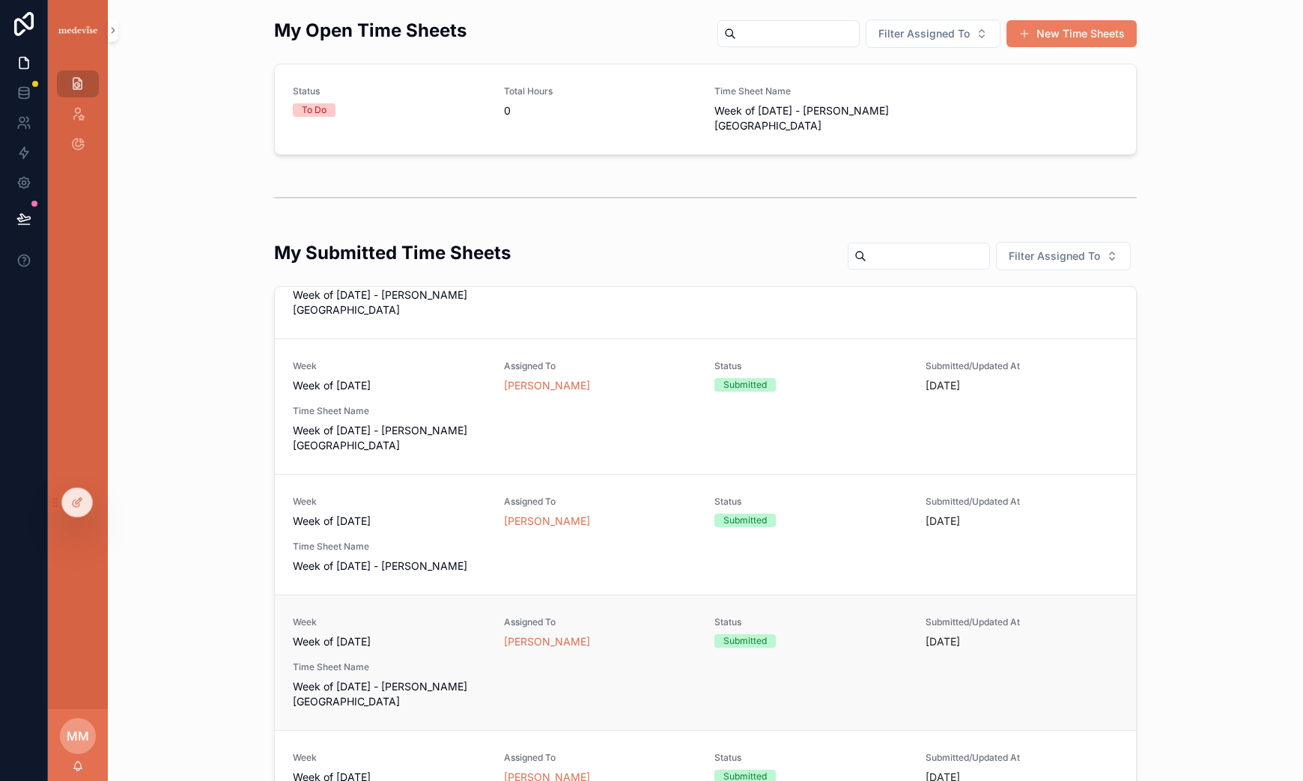  Describe the element at coordinates (78, 736) in the screenshot. I see `span: MM` at that location.